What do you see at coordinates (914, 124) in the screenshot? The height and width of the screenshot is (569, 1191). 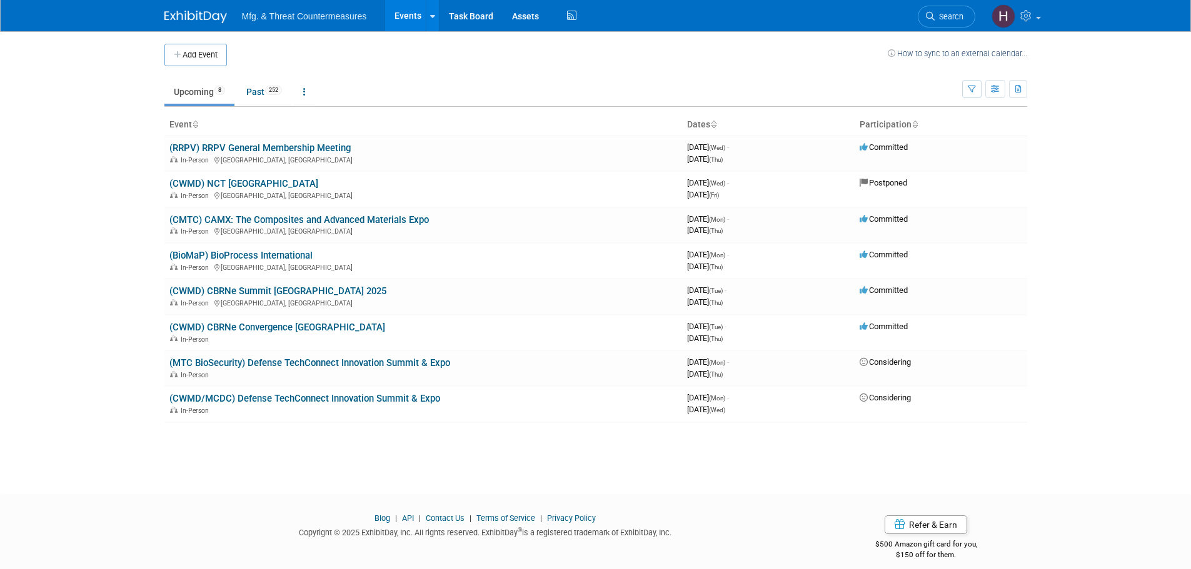 I see `a: Sort by Participation Type` at bounding box center [914, 124].